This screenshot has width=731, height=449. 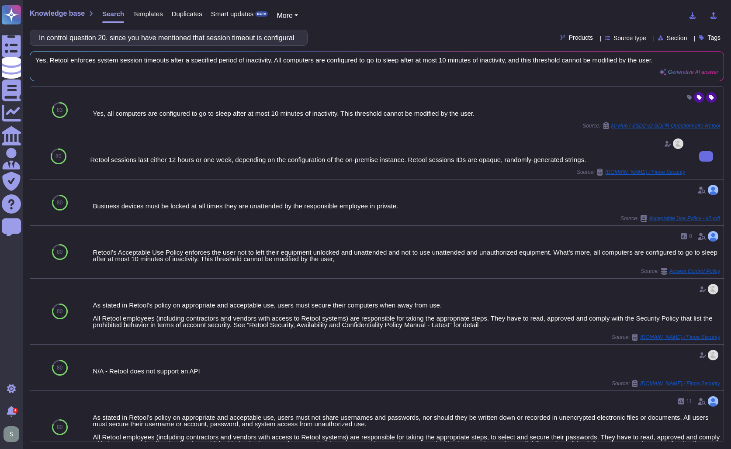 What do you see at coordinates (261, 14) in the screenshot?
I see `div: BETA` at bounding box center [261, 14].